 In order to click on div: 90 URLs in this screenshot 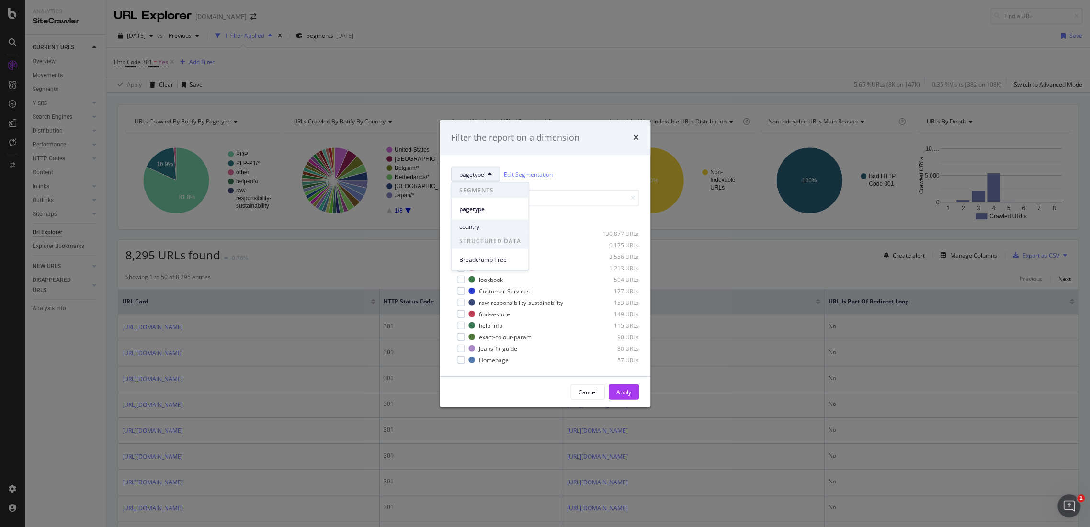, I will do `click(615, 337)`.